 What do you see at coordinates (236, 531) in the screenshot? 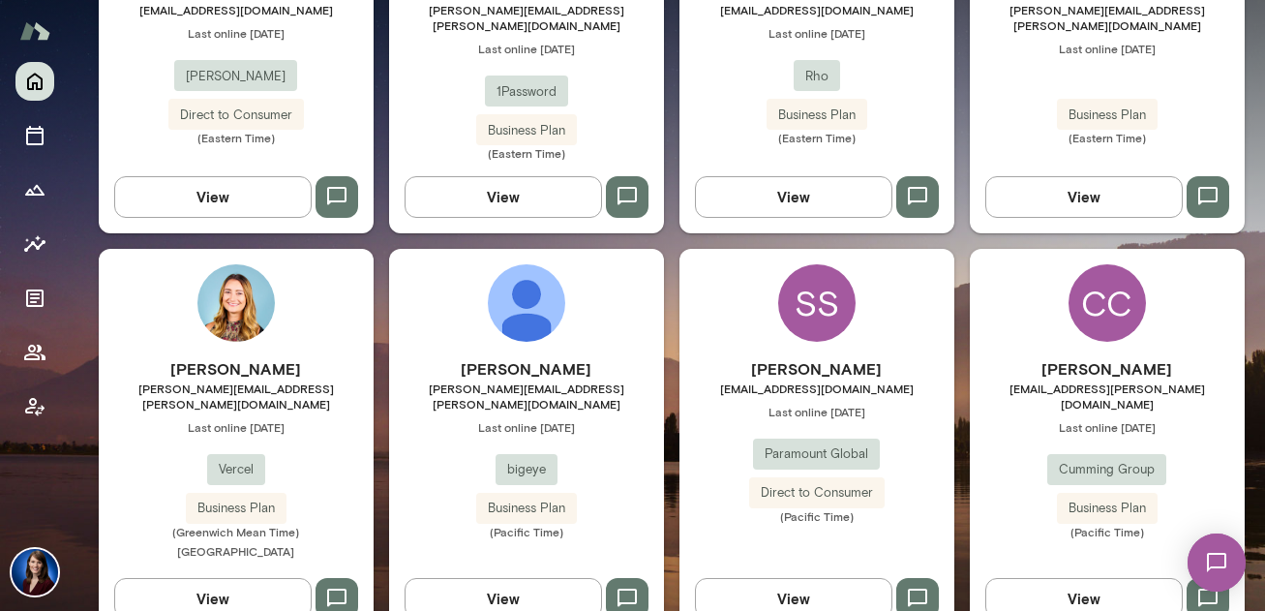
I see `span: (Greenwich Mean Time)` at bounding box center [236, 531].